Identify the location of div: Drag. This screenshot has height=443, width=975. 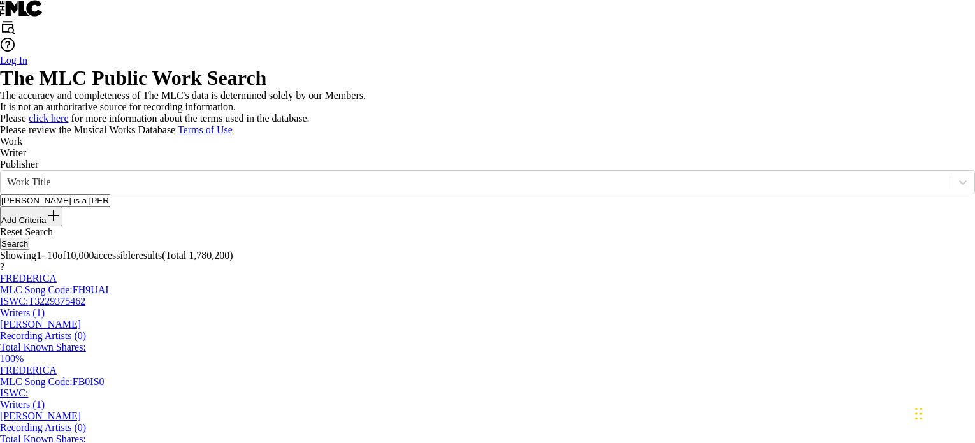
(919, 413).